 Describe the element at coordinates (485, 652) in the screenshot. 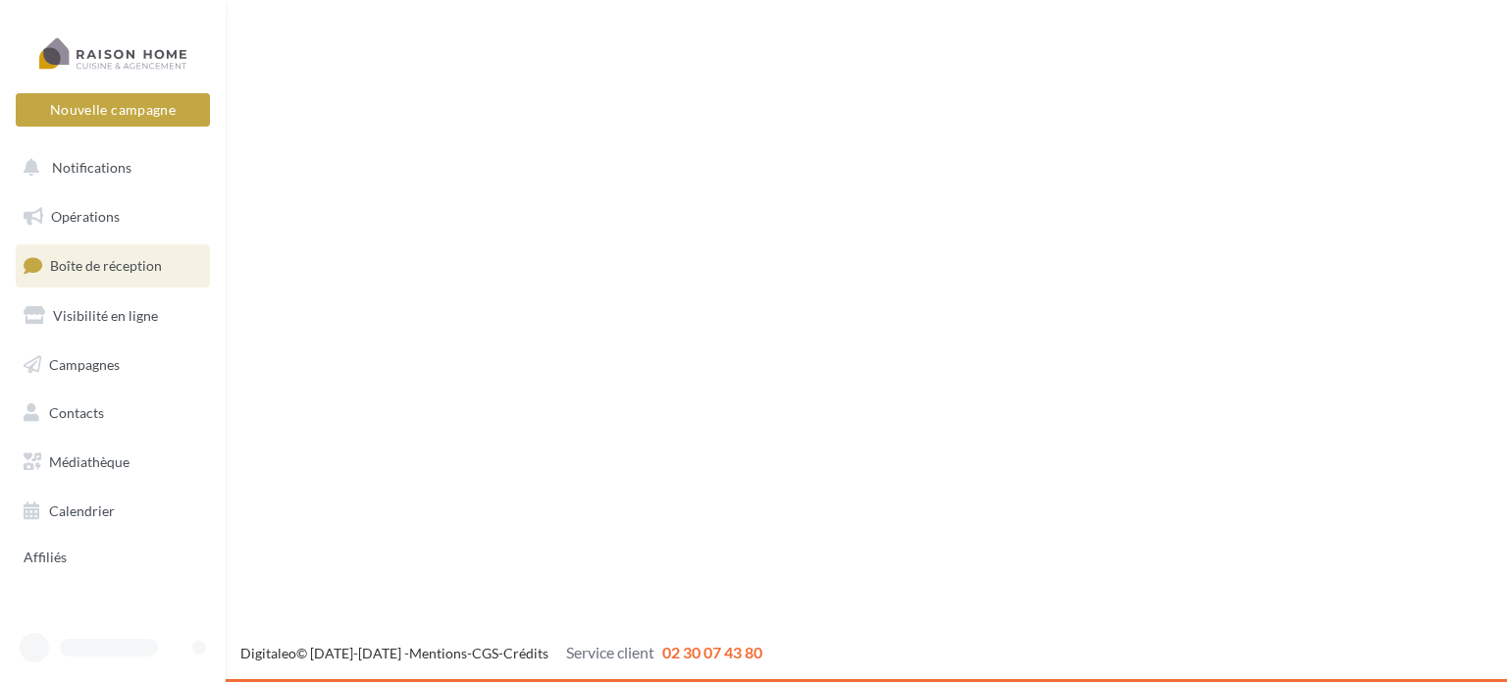

I see `a: CGS` at that location.